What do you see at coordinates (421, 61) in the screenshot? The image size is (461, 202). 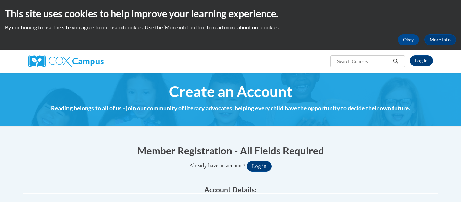 I see `a: Log In` at bounding box center [421, 61].